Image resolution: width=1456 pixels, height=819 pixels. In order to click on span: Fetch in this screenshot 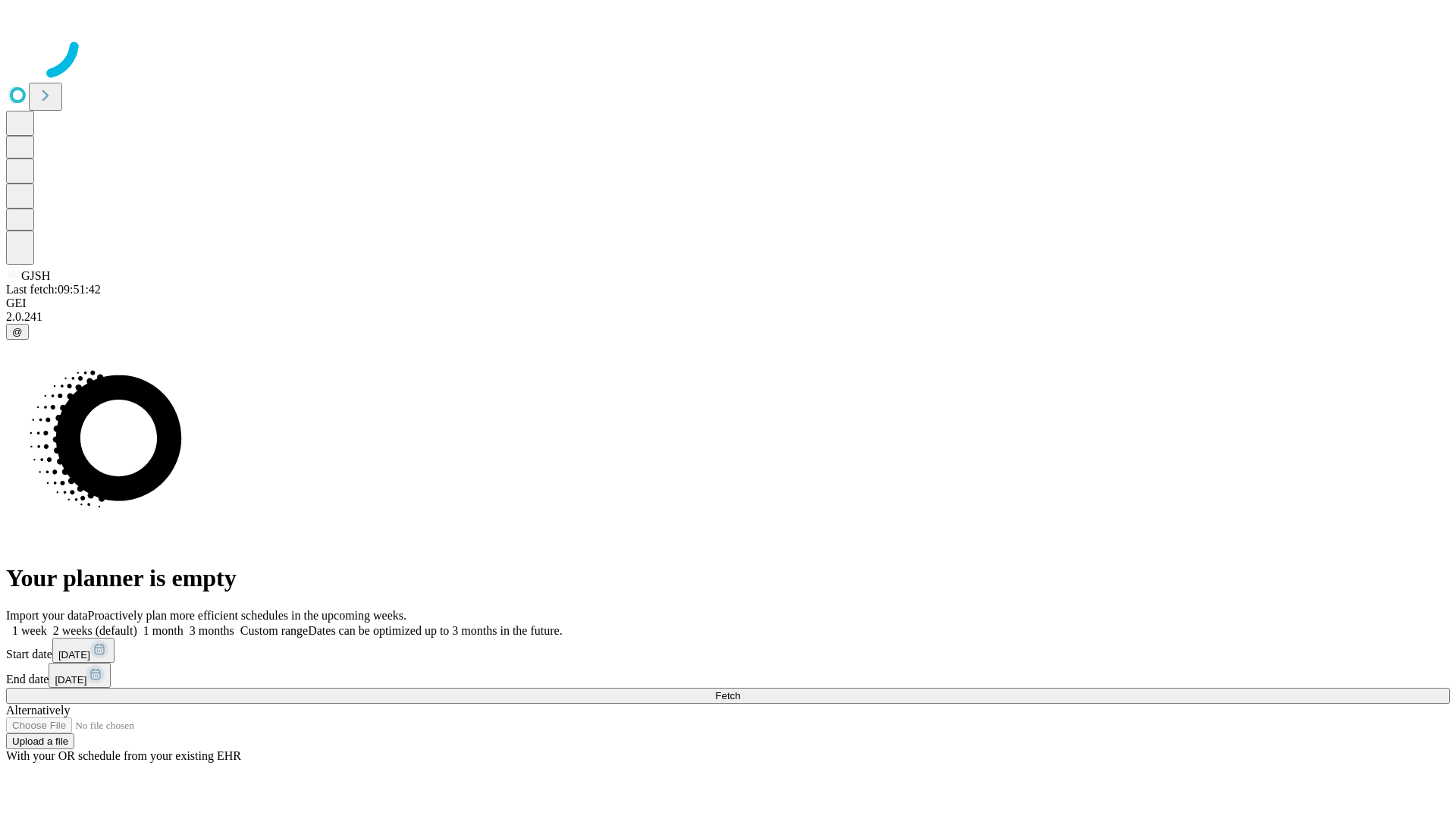, I will do `click(727, 696)`.